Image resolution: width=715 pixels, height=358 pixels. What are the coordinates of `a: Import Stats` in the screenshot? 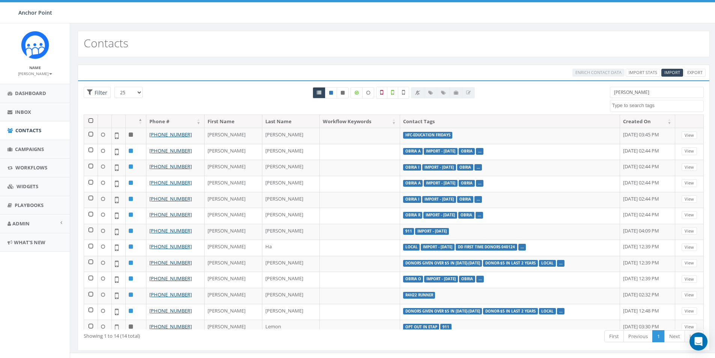 It's located at (643, 72).